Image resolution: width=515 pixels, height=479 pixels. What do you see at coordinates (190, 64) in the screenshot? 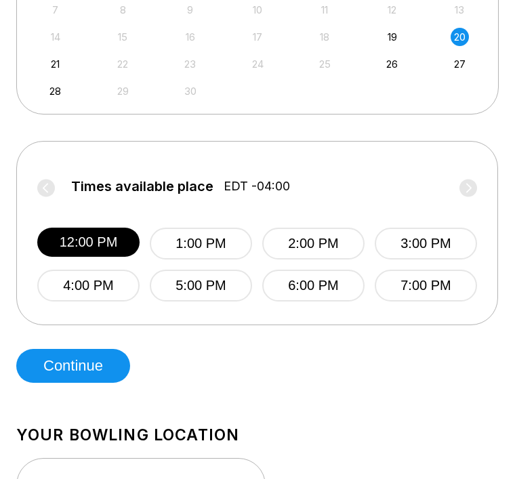
I see `div: Not available Tuesday, September 23rd, 2025` at bounding box center [190, 64].